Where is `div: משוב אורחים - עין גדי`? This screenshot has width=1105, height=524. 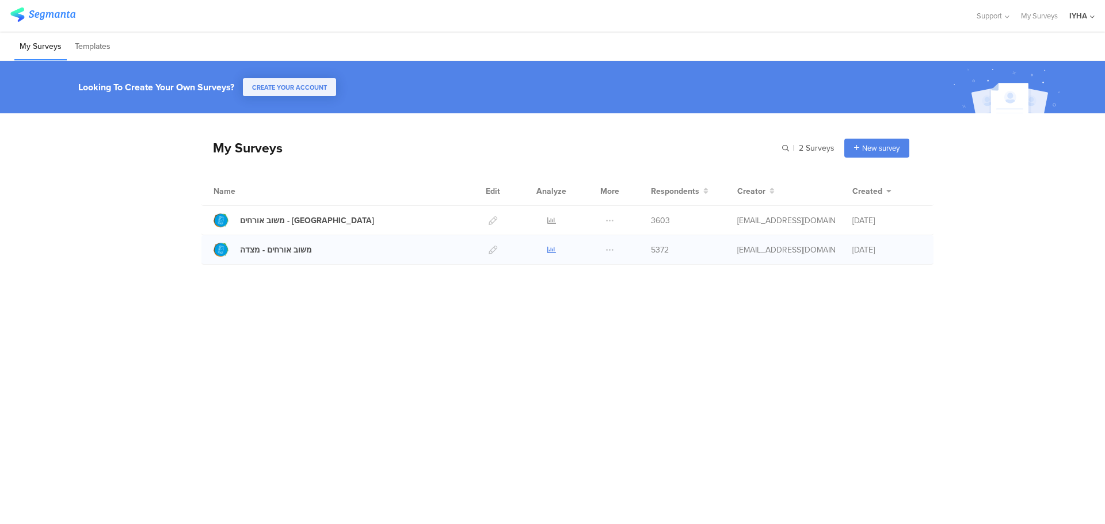
div: משוב אורחים - עין גדי is located at coordinates (307, 220).